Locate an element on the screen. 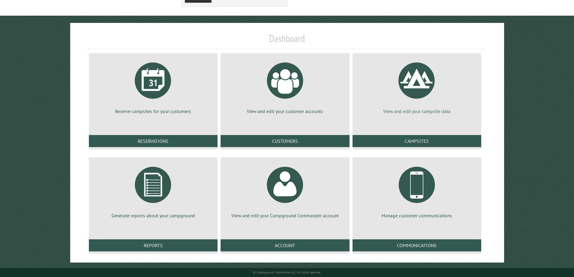  a: Communications is located at coordinates (417, 245).